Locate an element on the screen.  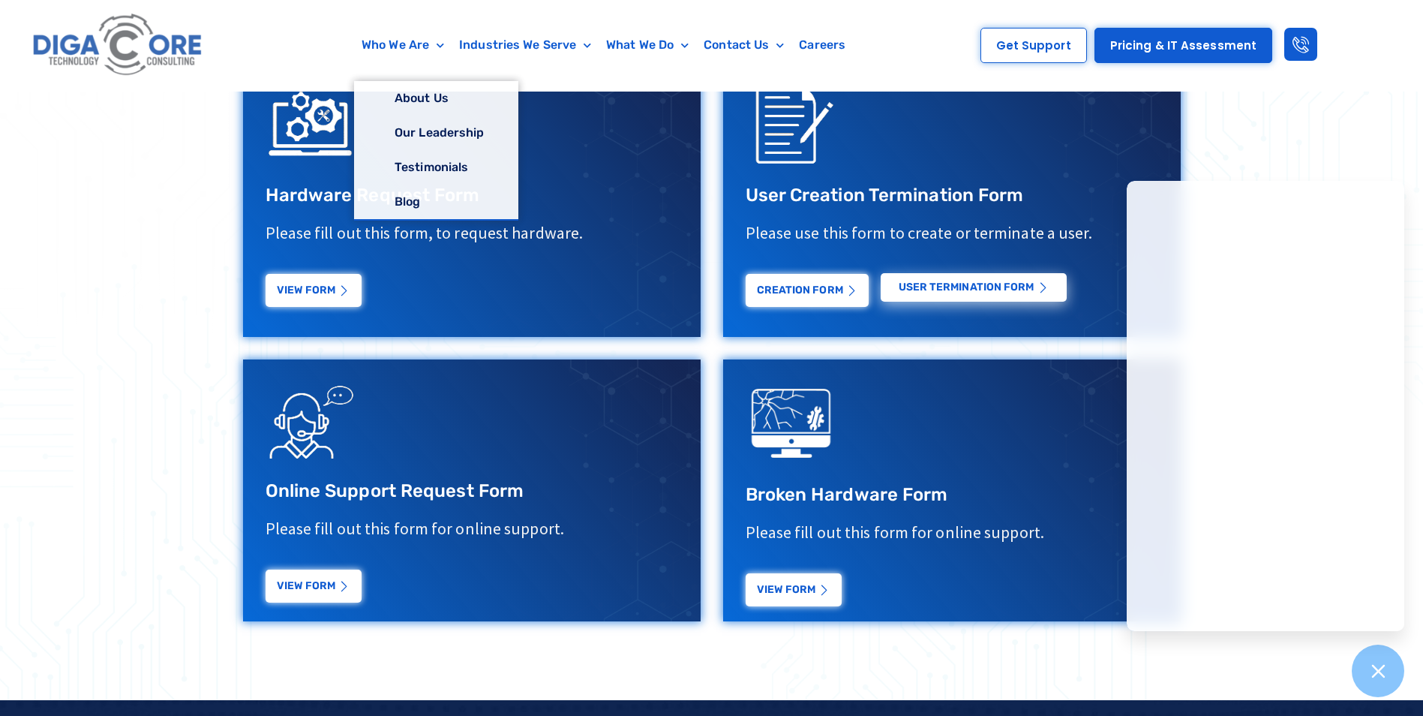
a: Our Leadership is located at coordinates (436, 133).